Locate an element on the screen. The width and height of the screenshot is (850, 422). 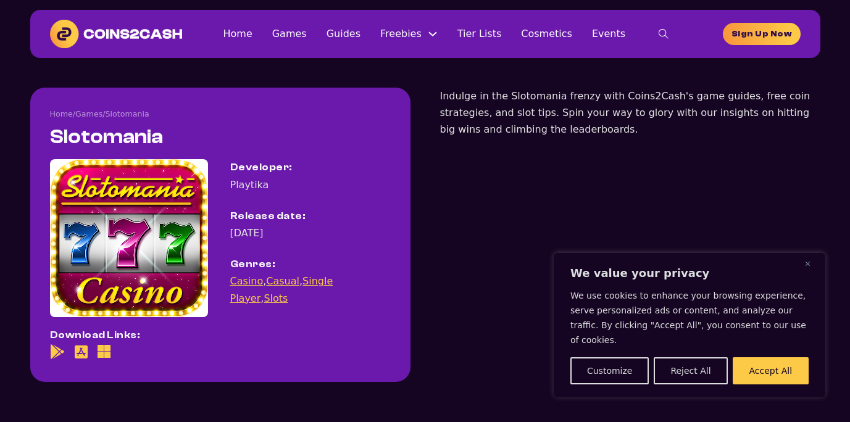
img: Close is located at coordinates (807, 264).